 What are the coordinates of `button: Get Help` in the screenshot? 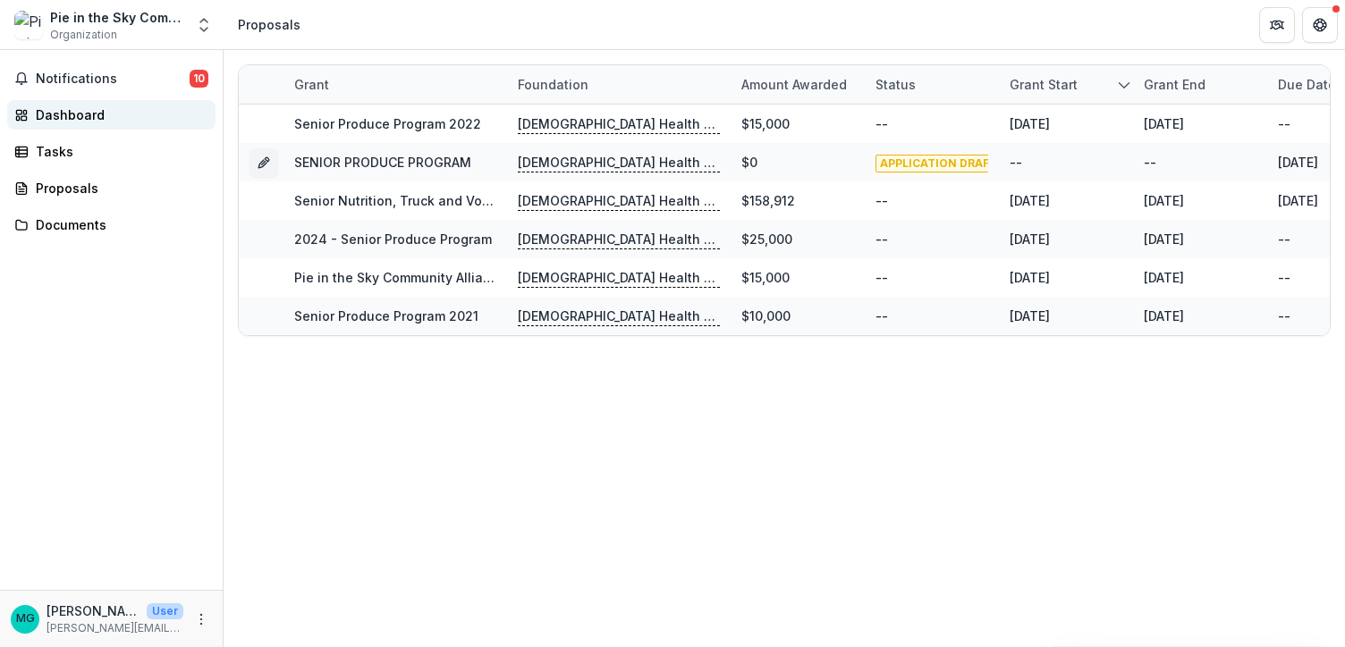 It's located at (1320, 25).